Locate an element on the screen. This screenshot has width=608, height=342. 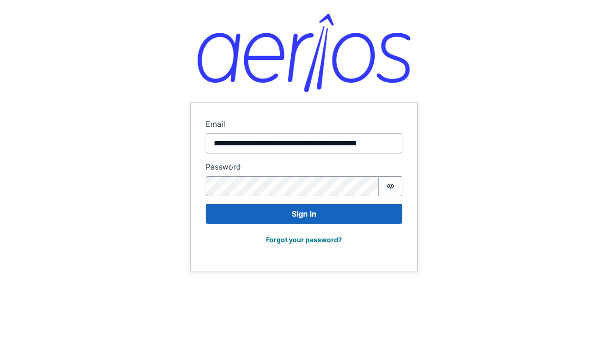
button: Sign in is located at coordinates (304, 214).